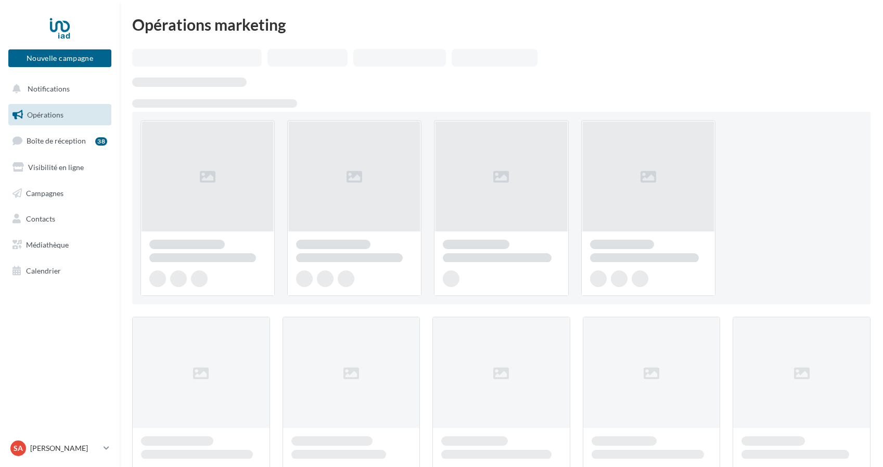  What do you see at coordinates (60, 115) in the screenshot?
I see `a: Opérations` at bounding box center [60, 115].